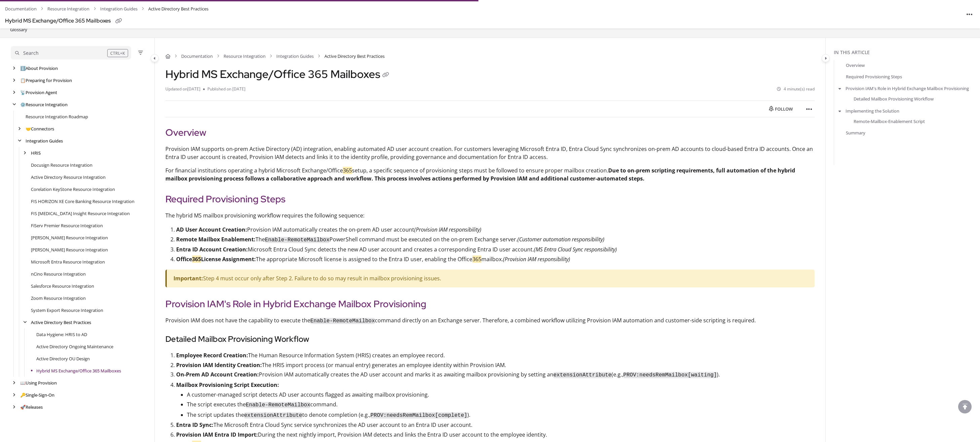 Image resolution: width=980 pixels, height=442 pixels. Describe the element at coordinates (907, 88) in the screenshot. I see `a: Provision IAM's Role in Hybrid Exchange Mailbox Provisioning` at that location.